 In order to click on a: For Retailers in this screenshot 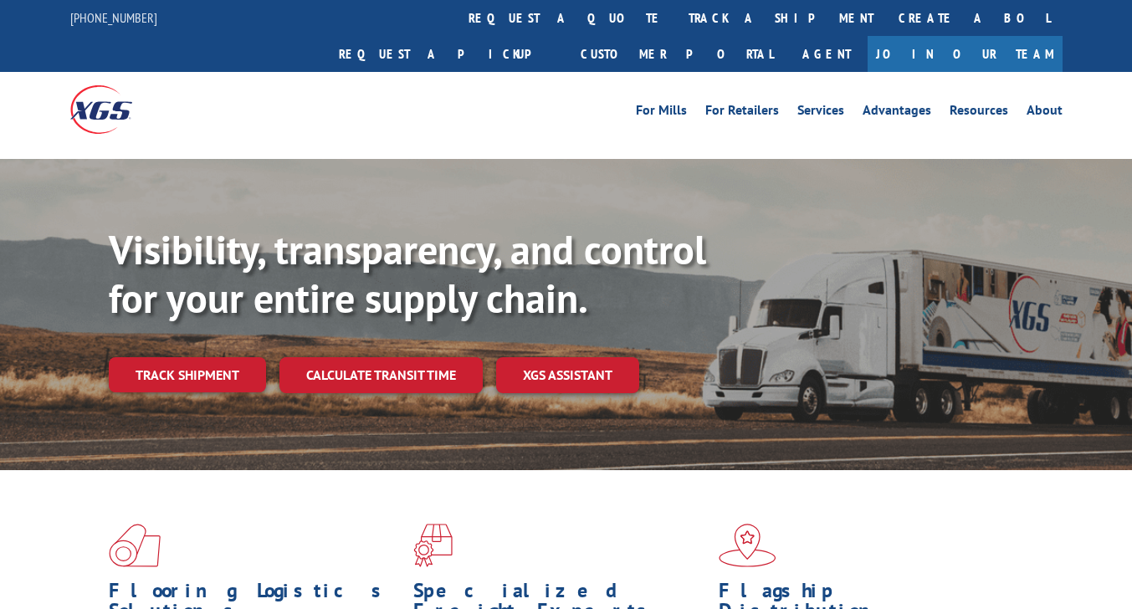, I will do `click(742, 113)`.